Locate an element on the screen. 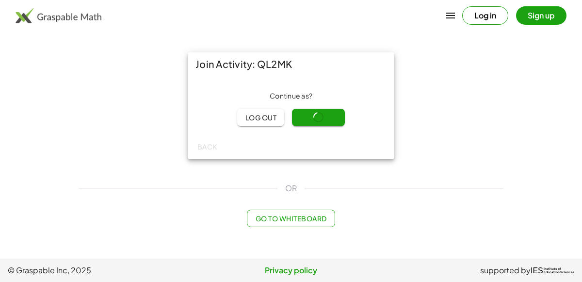  a: Privacy policy is located at coordinates (291, 270).